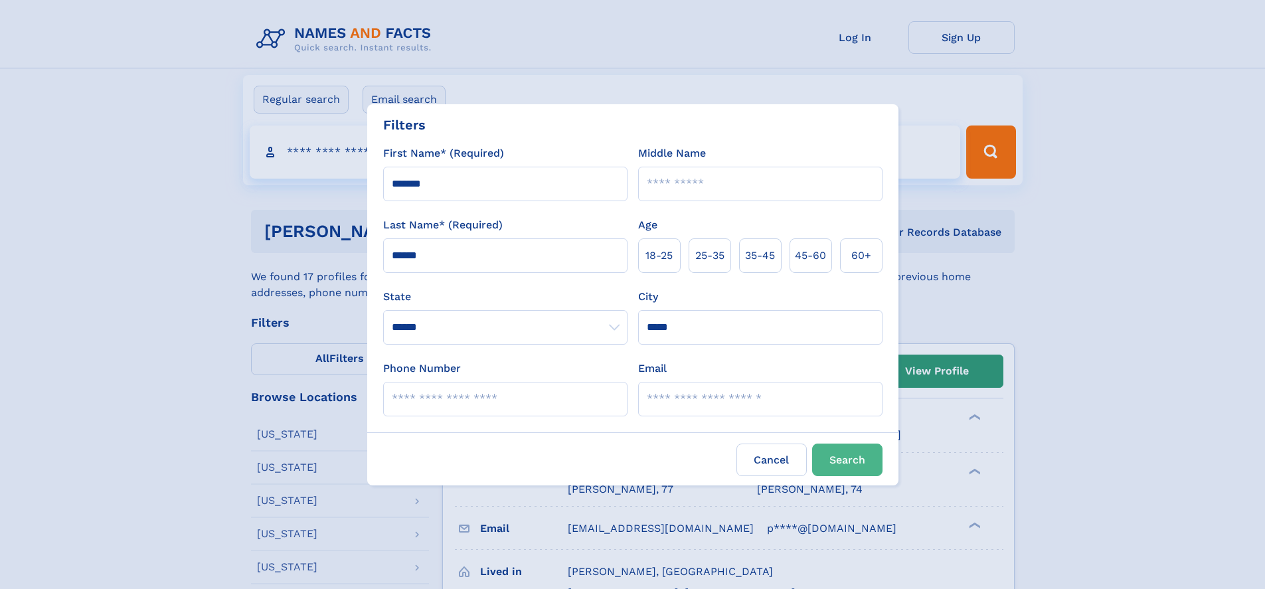  I want to click on span: 35‑45, so click(760, 256).